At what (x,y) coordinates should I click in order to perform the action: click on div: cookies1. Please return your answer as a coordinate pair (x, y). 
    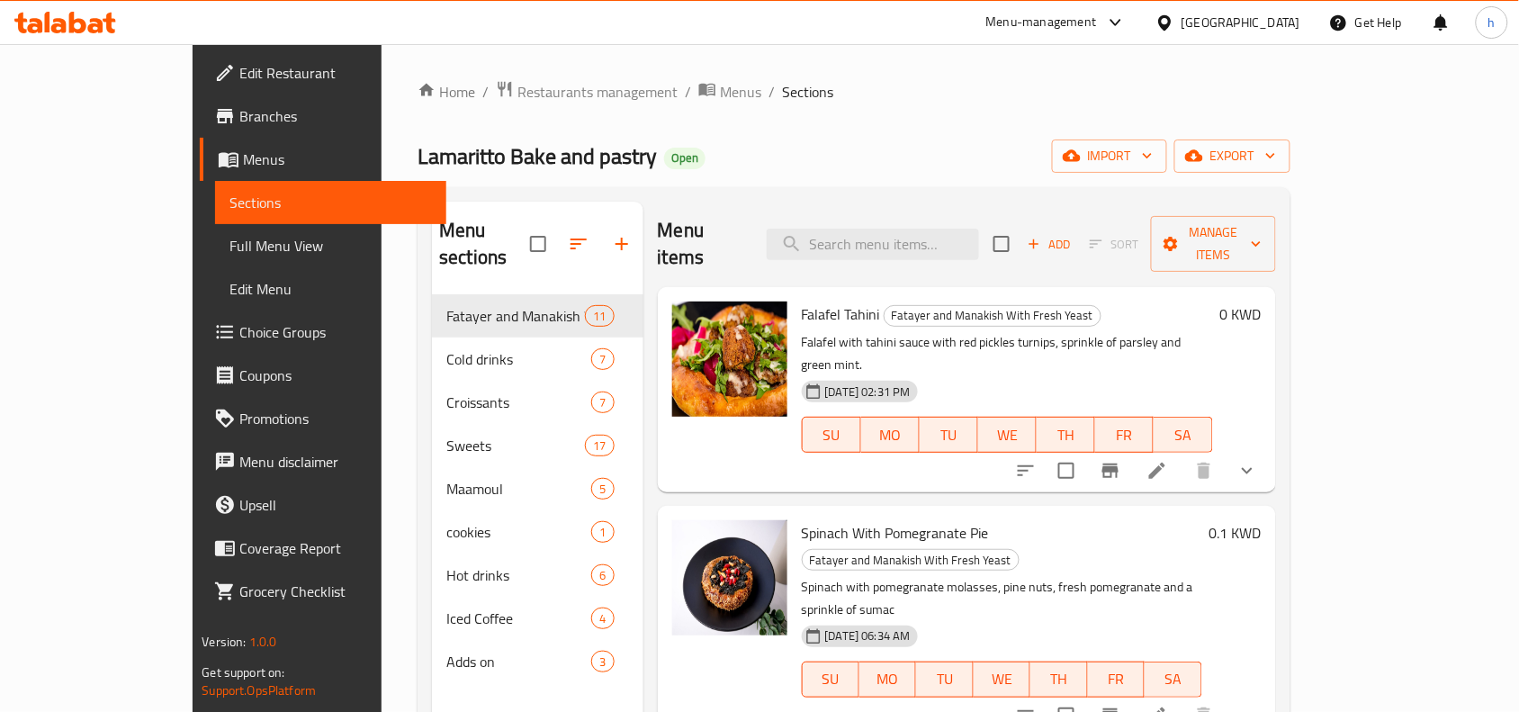
    Looking at the image, I should click on (537, 532).